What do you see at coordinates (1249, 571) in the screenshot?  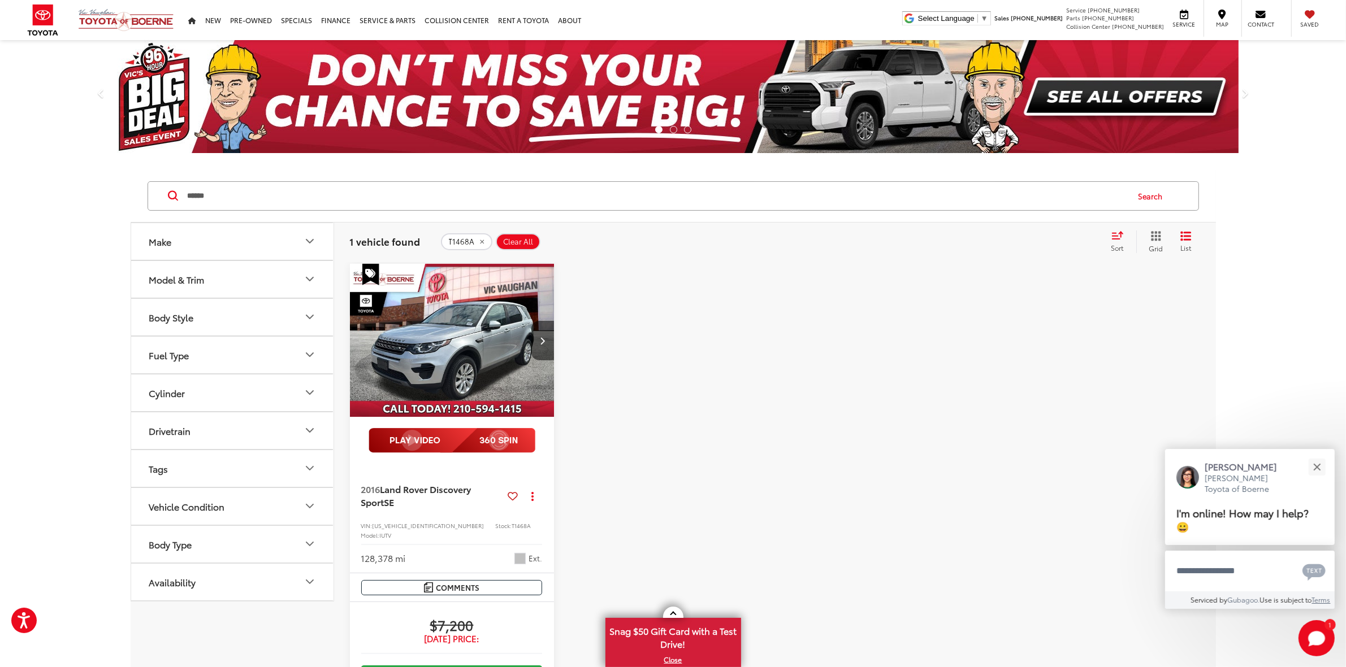 I see `textarea: Type your message` at bounding box center [1249, 571].